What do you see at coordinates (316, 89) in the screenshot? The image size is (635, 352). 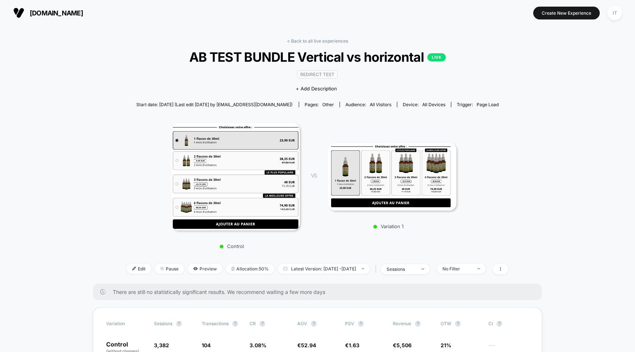 I see `span: + Add Description` at bounding box center [316, 89].